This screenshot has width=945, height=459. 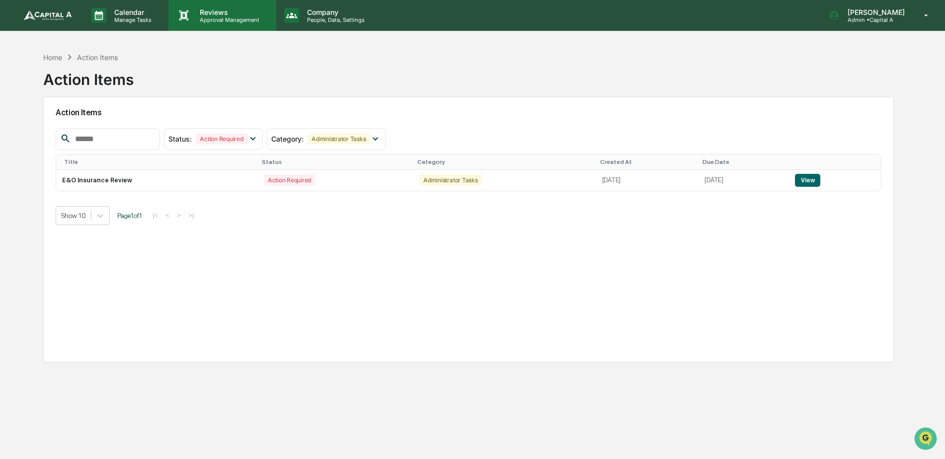 What do you see at coordinates (505, 162) in the screenshot?
I see `div: Category` at bounding box center [505, 162].